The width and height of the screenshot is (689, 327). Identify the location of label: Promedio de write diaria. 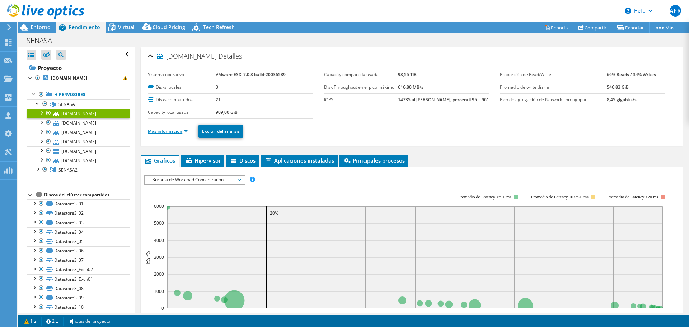
(553, 87).